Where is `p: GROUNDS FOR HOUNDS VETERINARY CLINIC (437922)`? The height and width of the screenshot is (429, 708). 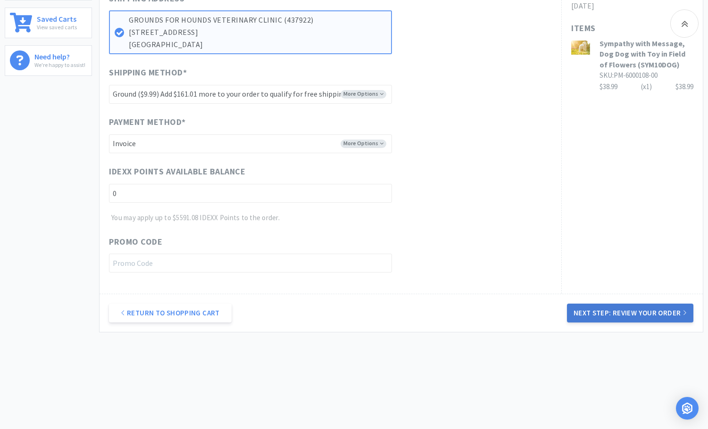
p: GROUNDS FOR HOUNDS VETERINARY CLINIC (437922) is located at coordinates (257, 20).